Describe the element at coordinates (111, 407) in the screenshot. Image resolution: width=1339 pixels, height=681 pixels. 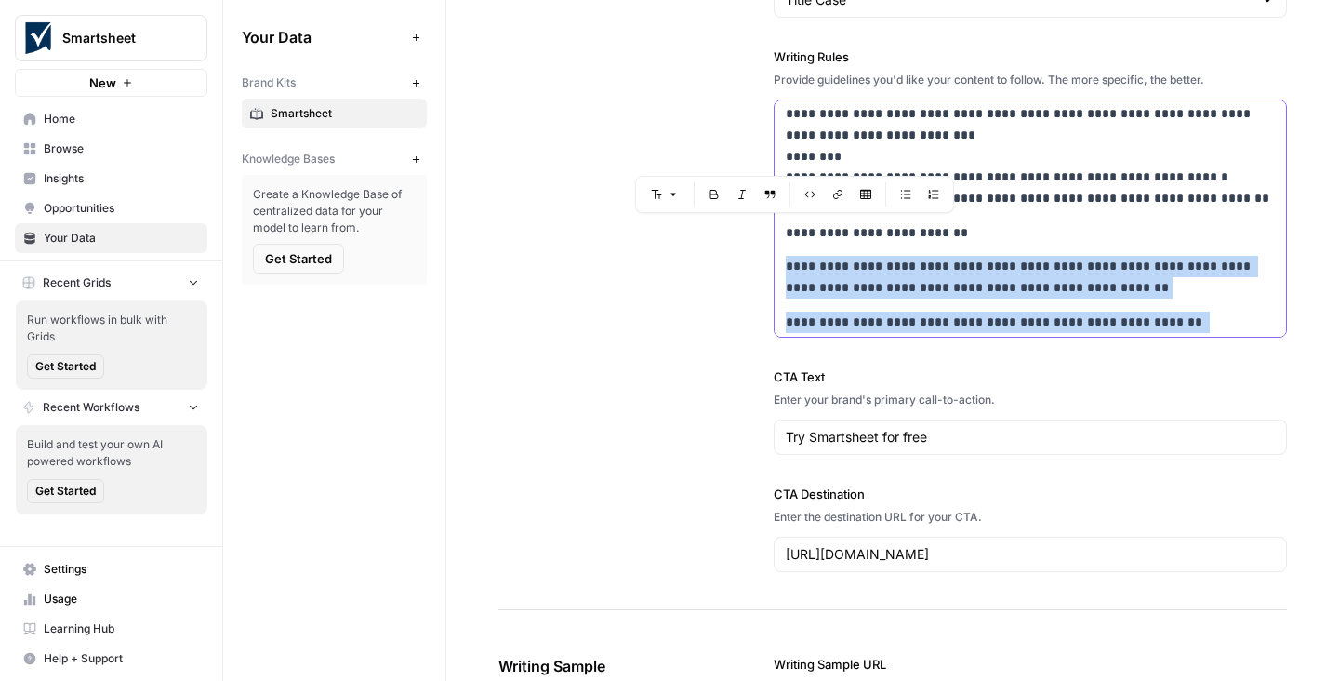
I see `button: Recent Workflows` at that location.